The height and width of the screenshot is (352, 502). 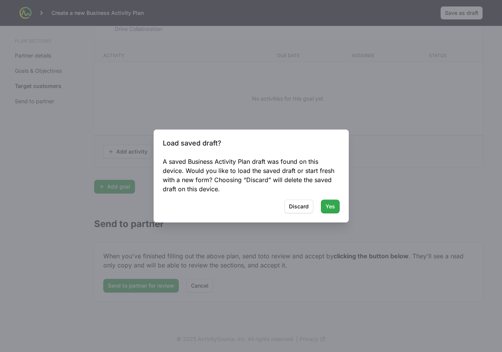 I want to click on span: Discard, so click(x=299, y=207).